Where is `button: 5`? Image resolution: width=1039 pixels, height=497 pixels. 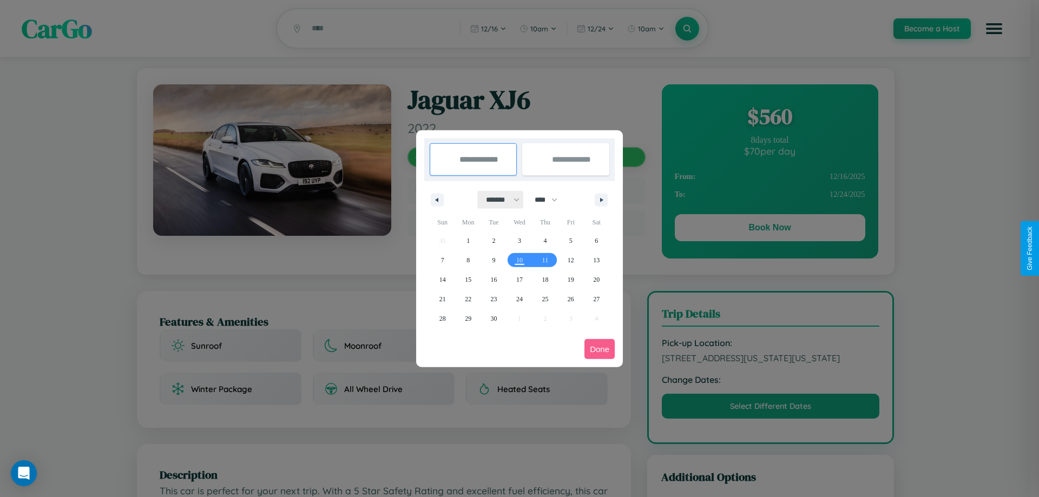
button: 5 is located at coordinates (570, 241).